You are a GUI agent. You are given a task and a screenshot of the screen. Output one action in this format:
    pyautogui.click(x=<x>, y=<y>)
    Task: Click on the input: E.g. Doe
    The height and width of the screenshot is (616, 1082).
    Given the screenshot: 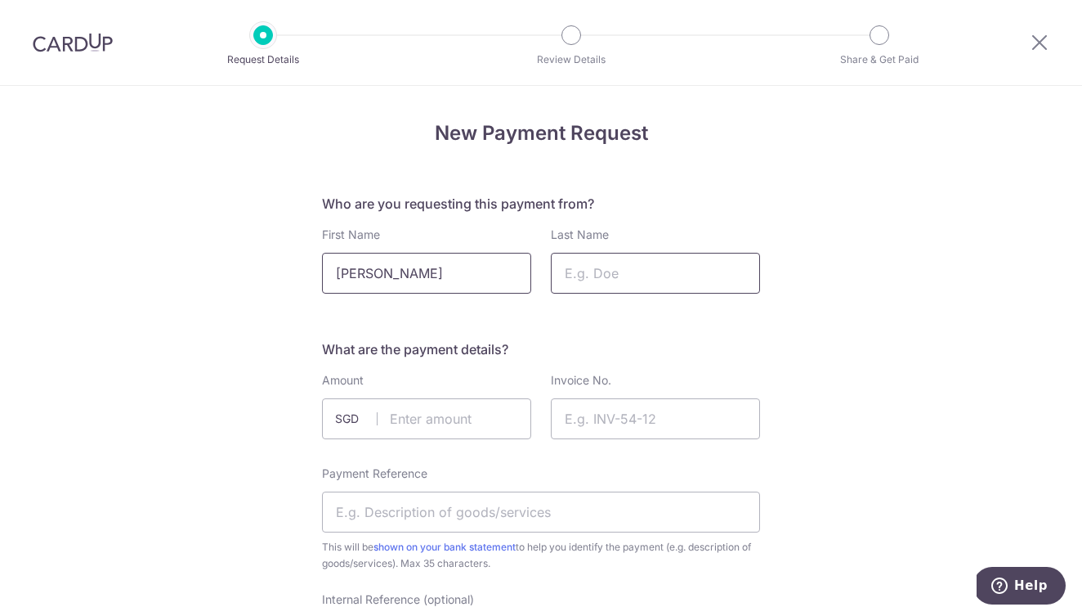 What is the action you would take?
    pyautogui.click(x=656, y=273)
    